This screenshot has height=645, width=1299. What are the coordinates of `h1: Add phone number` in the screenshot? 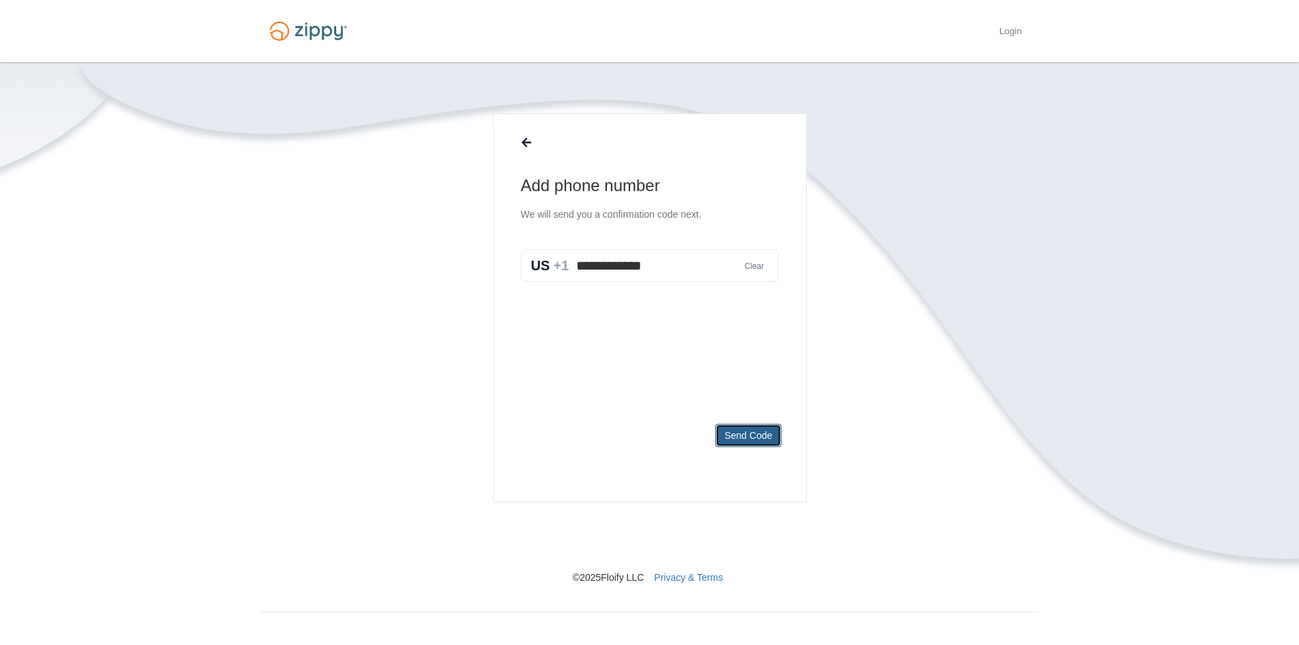 It's located at (650, 186).